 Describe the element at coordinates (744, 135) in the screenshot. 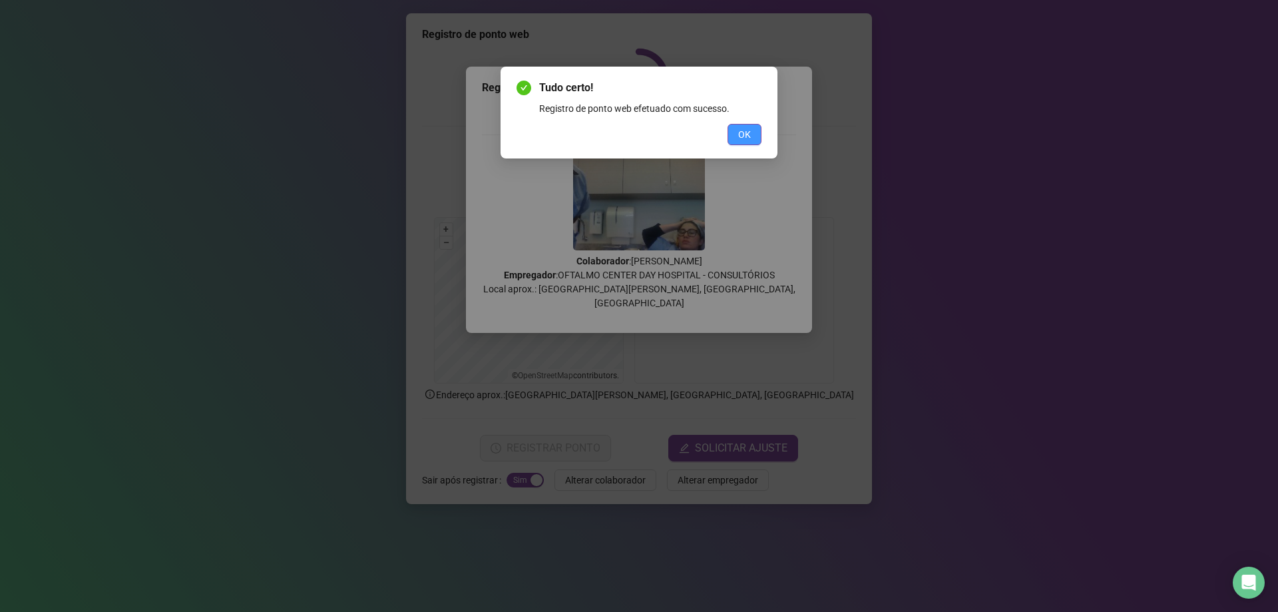

I see `span: OK` at that location.